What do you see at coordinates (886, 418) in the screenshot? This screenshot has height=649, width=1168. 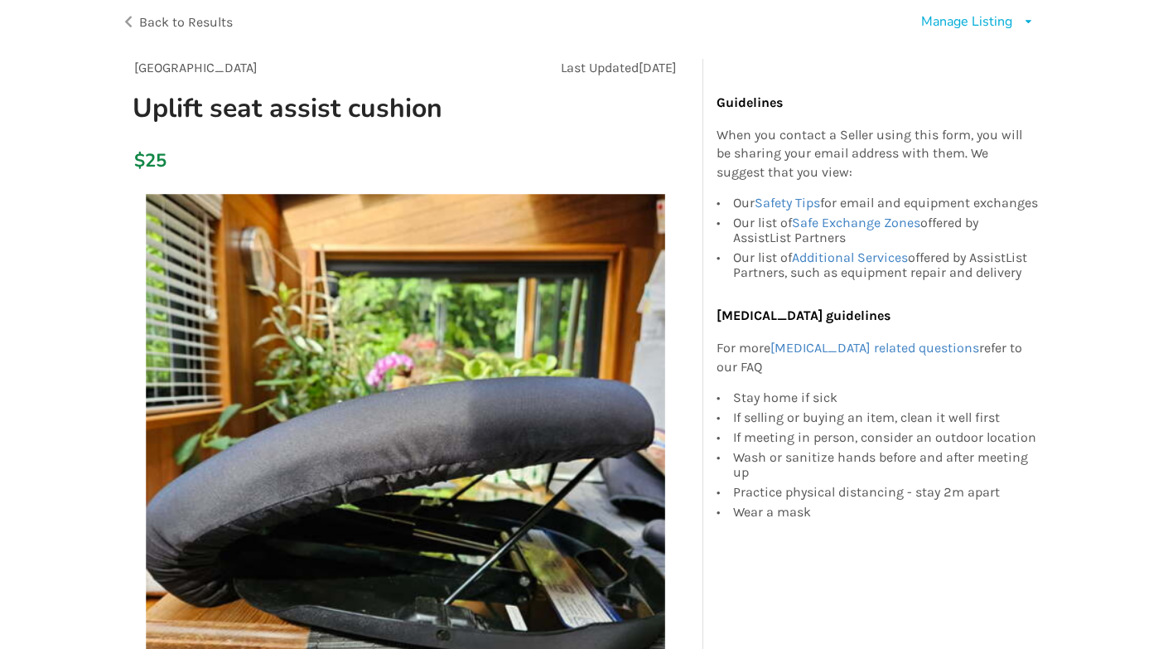 I see `div: If selling or buying an item, clean it well first` at bounding box center [886, 418].